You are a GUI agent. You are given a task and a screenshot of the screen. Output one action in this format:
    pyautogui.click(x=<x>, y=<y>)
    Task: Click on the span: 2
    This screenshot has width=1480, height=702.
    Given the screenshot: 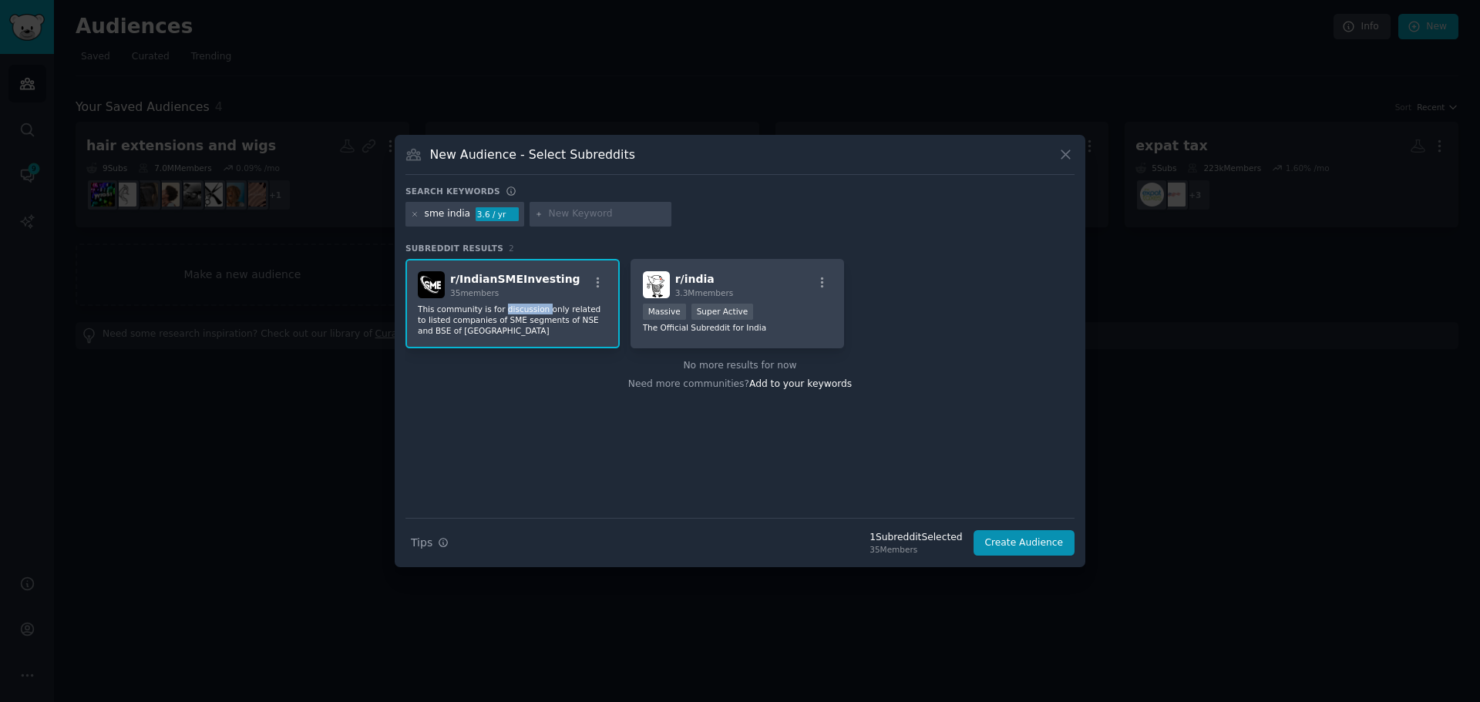 What is the action you would take?
    pyautogui.click(x=511, y=248)
    